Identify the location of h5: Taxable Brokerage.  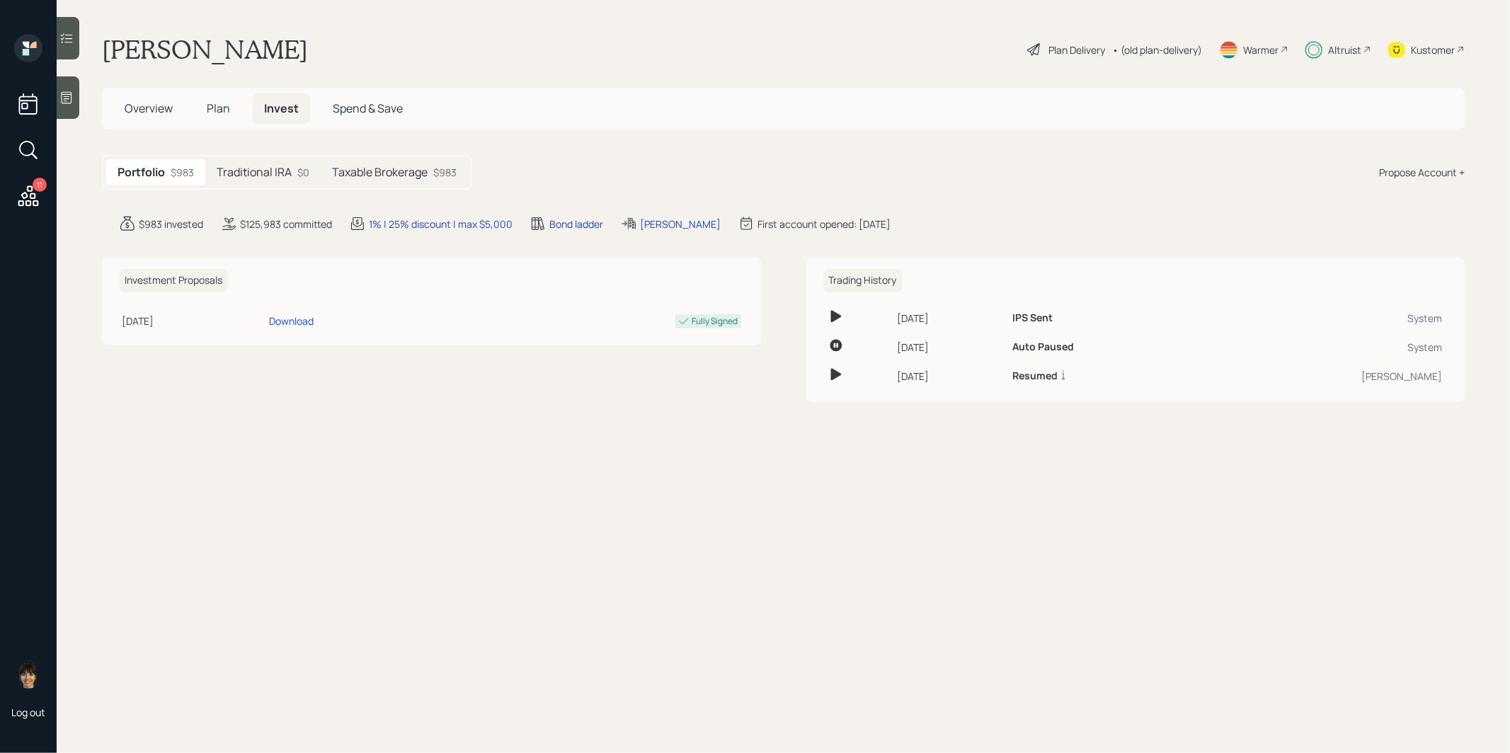
(379, 172).